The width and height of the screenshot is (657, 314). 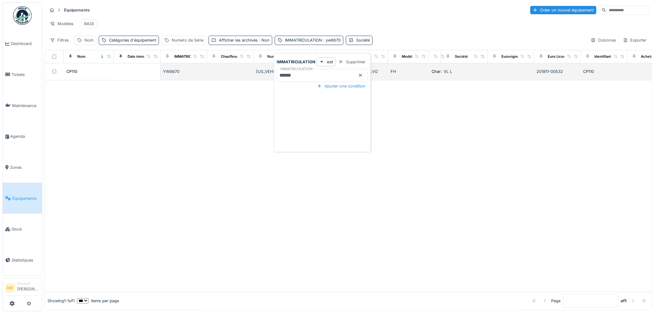 I want to click on strong: of 1, so click(x=624, y=301).